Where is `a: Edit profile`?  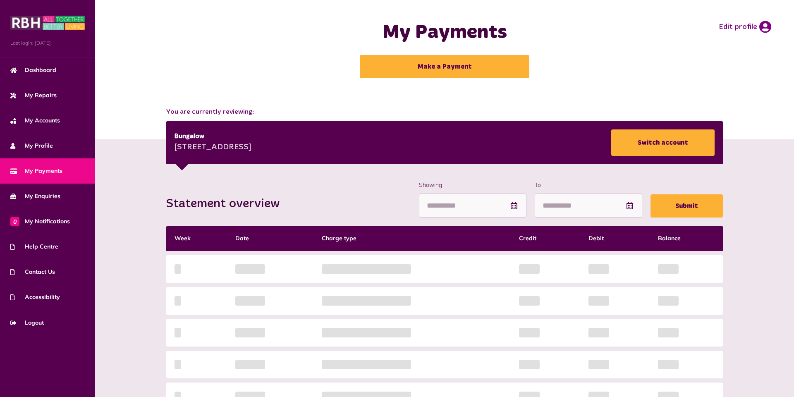 a: Edit profile is located at coordinates (745, 27).